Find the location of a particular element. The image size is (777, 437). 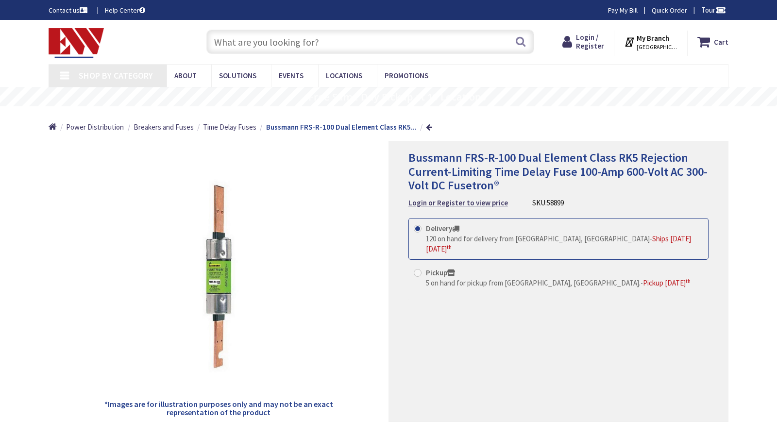

span: 58899 is located at coordinates (555, 203).